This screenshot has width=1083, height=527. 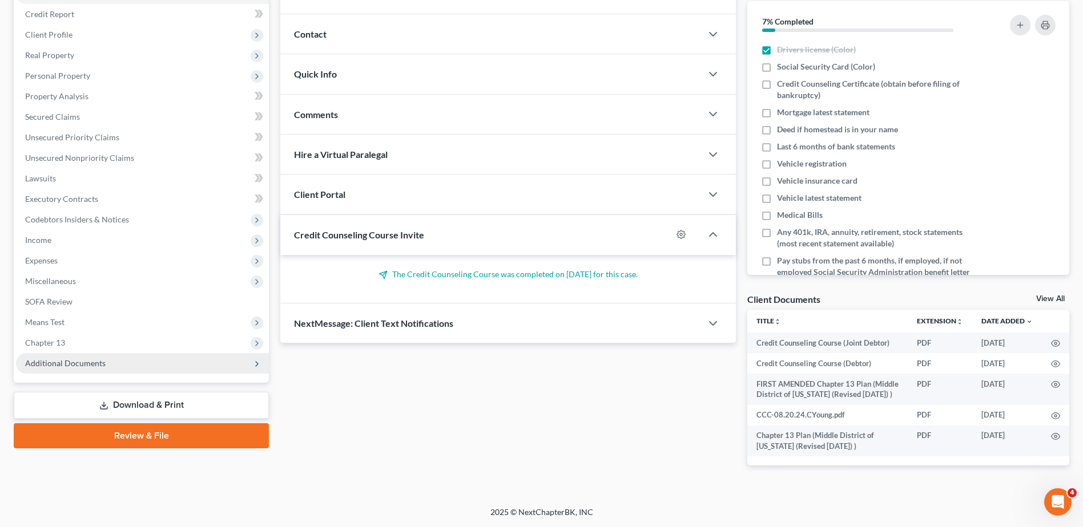 What do you see at coordinates (45, 343) in the screenshot?
I see `span: Chapter 13` at bounding box center [45, 343].